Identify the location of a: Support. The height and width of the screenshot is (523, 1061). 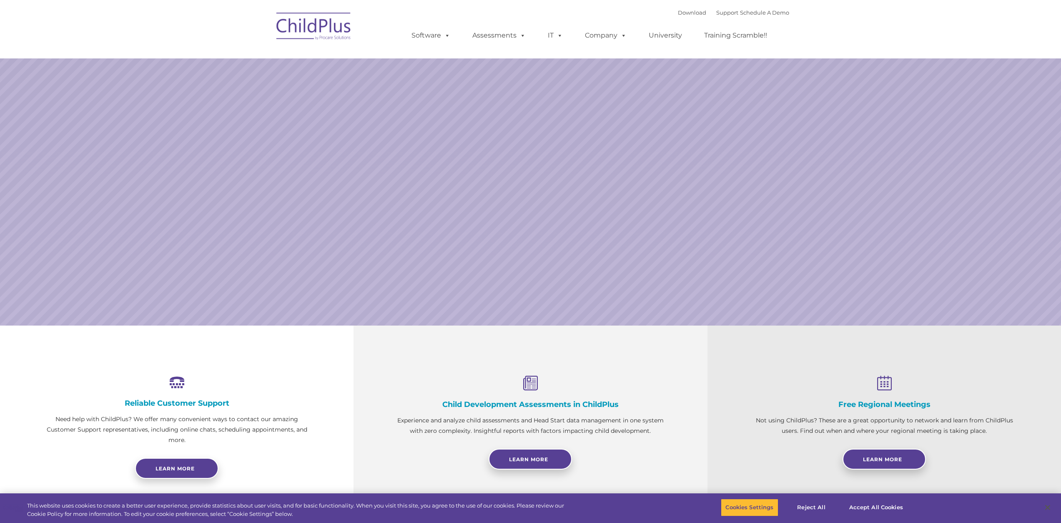
(727, 13).